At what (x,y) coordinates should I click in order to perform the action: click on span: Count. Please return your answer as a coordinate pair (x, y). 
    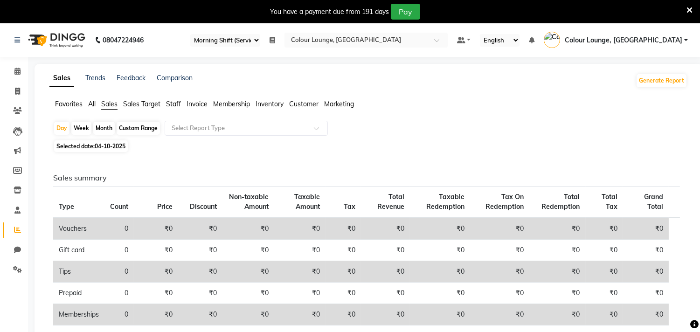
    Looking at the image, I should click on (119, 207).